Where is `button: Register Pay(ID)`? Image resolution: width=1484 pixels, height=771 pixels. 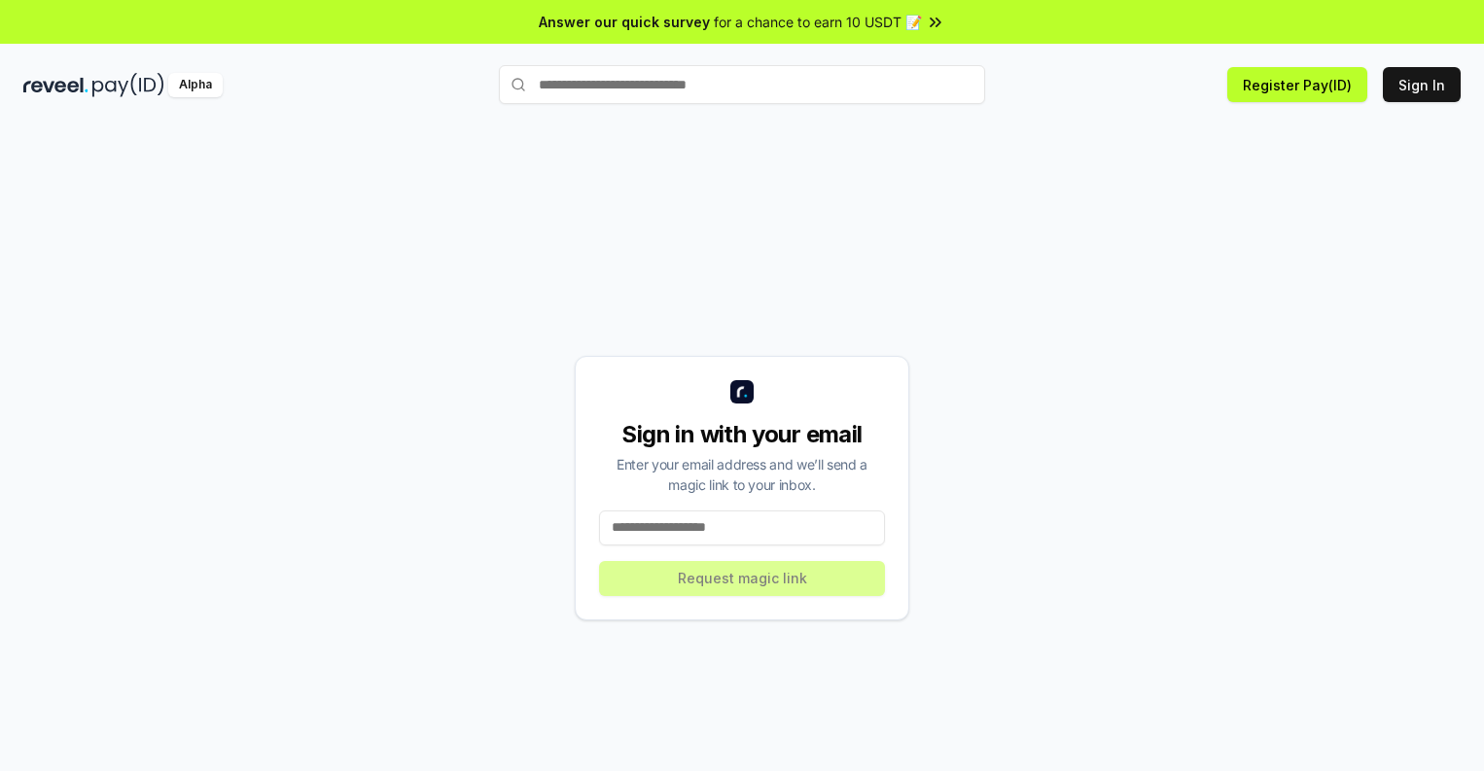 button: Register Pay(ID) is located at coordinates (1297, 85).